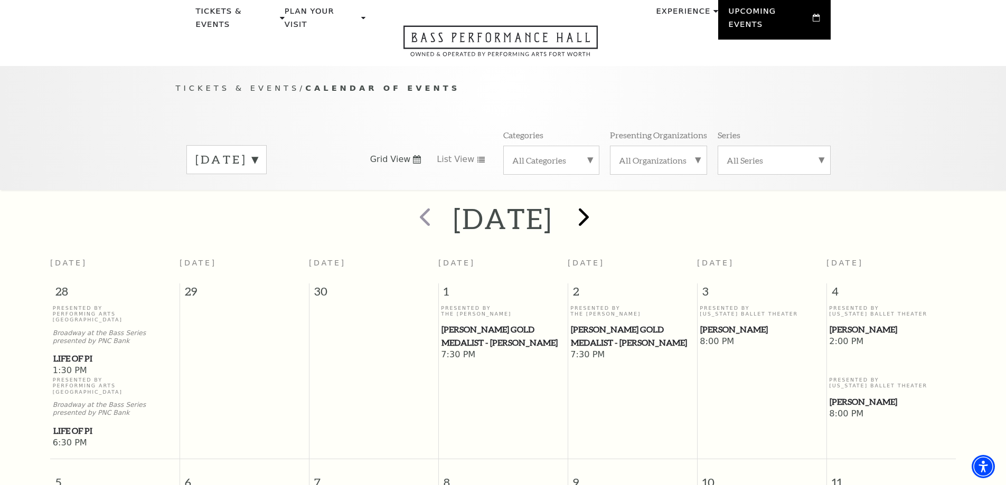 Image resolution: width=1006 pixels, height=485 pixels. What do you see at coordinates (762, 294) in the screenshot?
I see `span: 3` at bounding box center [762, 294].